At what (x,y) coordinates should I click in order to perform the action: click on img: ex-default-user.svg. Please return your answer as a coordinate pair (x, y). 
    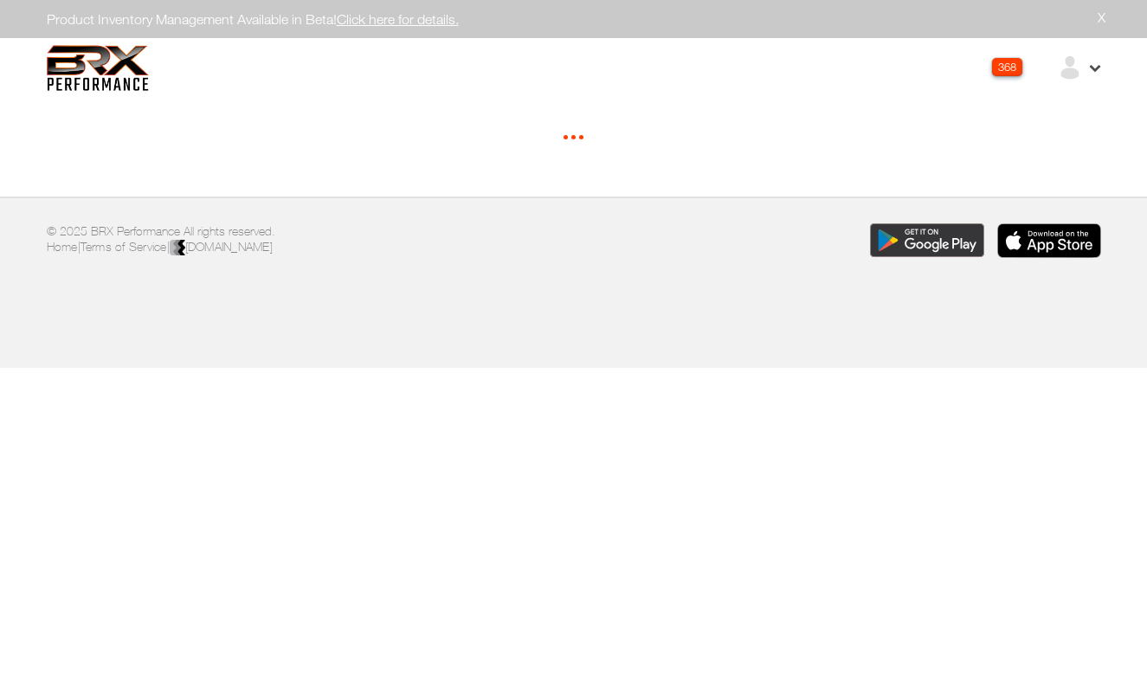
    Looking at the image, I should click on (1070, 68).